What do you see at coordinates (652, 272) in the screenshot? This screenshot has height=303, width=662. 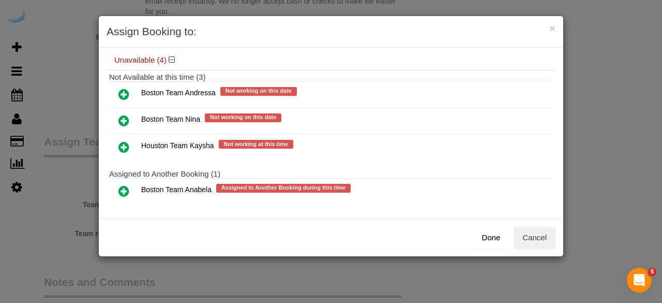 I see `span: 5` at bounding box center [652, 272].